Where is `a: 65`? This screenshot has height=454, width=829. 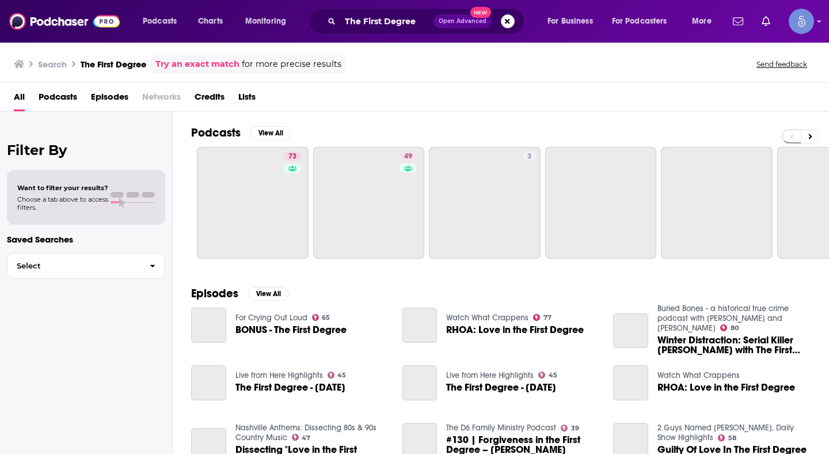 a: 65 is located at coordinates (321, 317).